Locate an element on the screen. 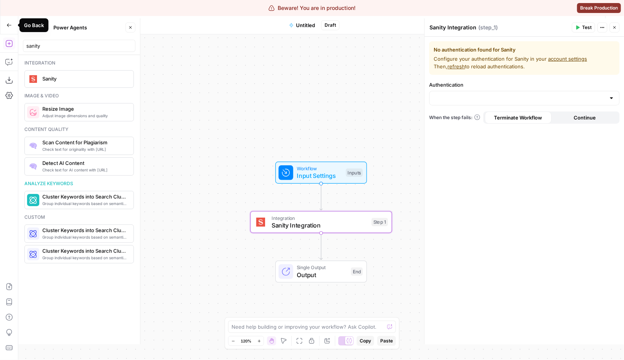 The image size is (624, 360). span: No authentication found for Sanity is located at coordinates (524, 50).